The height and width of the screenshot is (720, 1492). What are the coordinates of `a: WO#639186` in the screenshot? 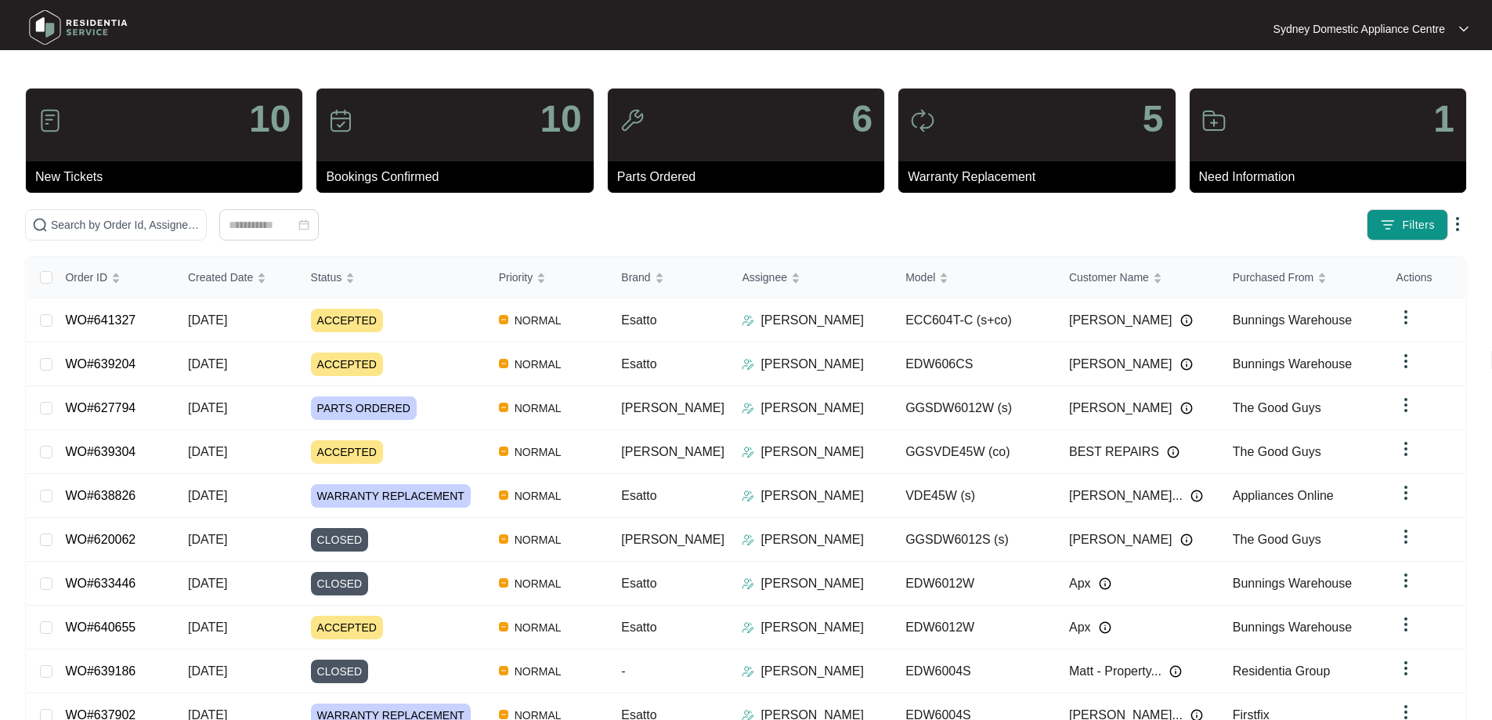 It's located at (100, 671).